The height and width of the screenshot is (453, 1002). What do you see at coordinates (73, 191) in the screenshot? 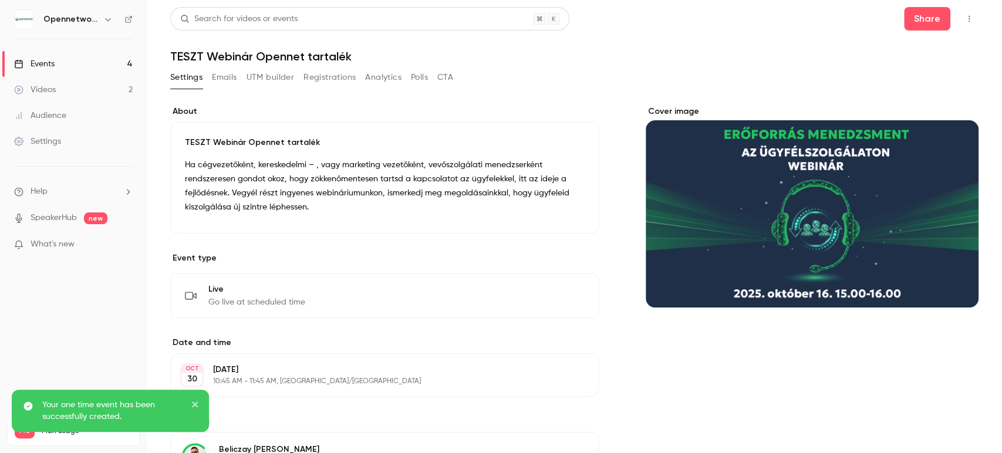
I see `li: help-dropdown-opener` at bounding box center [73, 191].